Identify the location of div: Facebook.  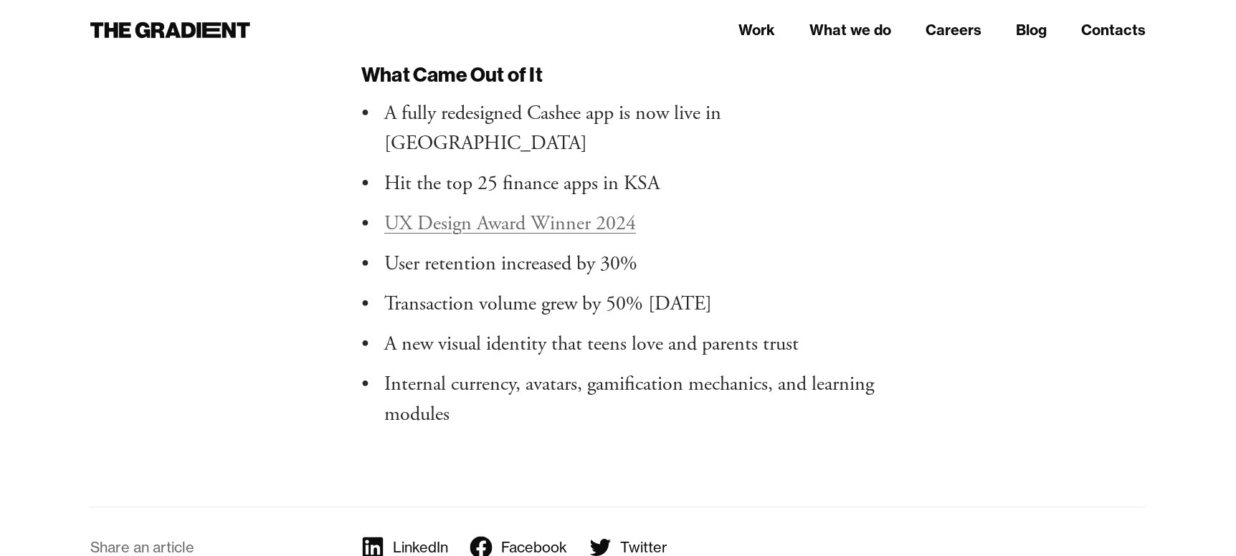
(534, 547).